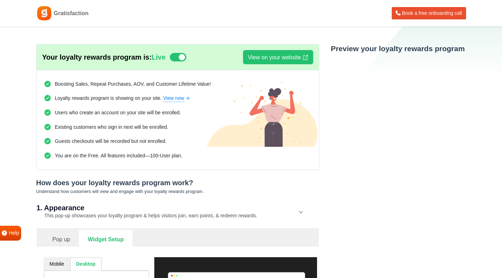 This screenshot has width=502, height=278. Describe the element at coordinates (104, 57) in the screenshot. I see `h6: Your loyalty rewards program is:` at that location.